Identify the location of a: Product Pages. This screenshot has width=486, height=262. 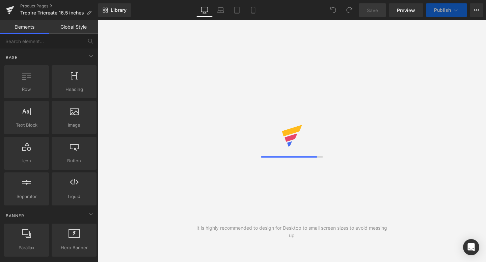
(59, 6).